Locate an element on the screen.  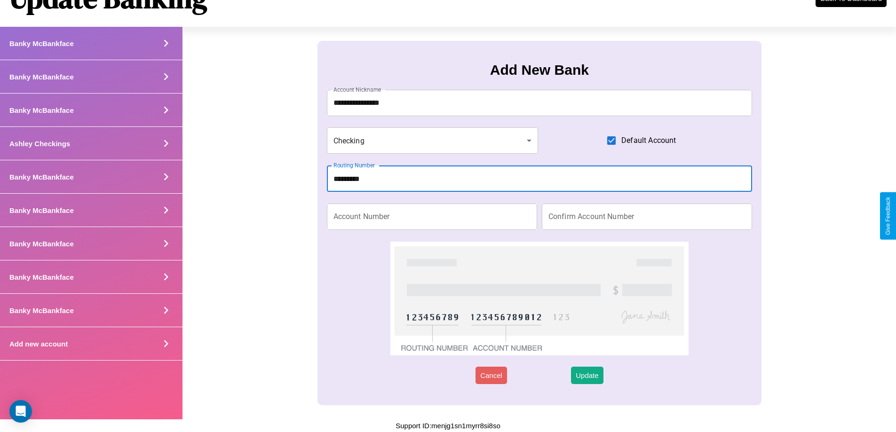
button: Cancel is located at coordinates (491, 375).